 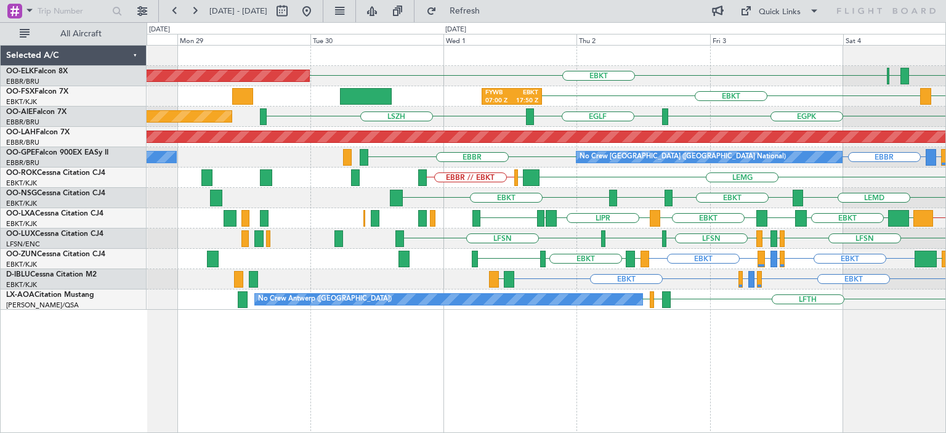 I want to click on a: OO-ROKCessna Citation CJ4, so click(x=55, y=173).